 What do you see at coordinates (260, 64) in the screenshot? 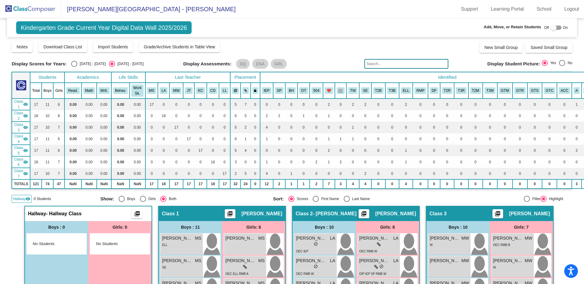
I see `mat-chip: DSA` at bounding box center [260, 64].